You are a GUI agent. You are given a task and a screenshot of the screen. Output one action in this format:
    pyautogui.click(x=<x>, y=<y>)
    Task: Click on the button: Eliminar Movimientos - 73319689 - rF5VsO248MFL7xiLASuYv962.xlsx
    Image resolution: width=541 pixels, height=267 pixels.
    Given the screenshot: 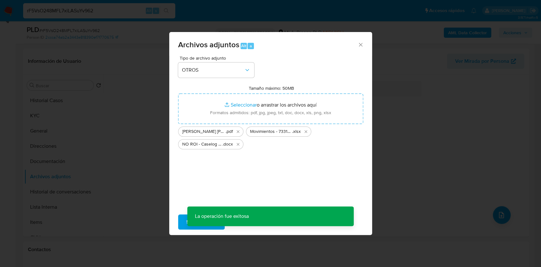 What is the action you would take?
    pyautogui.click(x=306, y=132)
    